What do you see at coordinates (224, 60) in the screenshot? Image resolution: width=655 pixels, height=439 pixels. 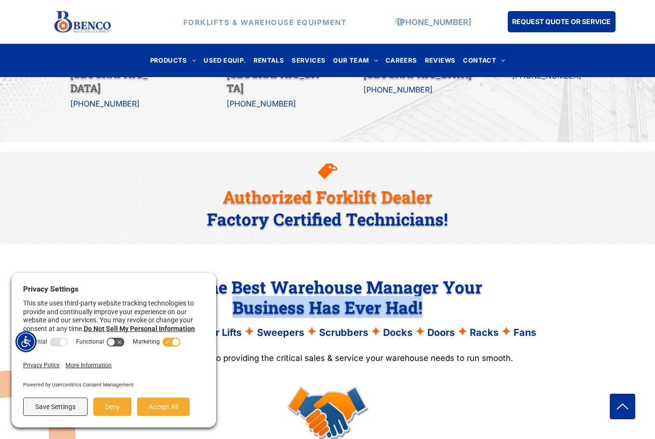 I see `a: USED EQUIP.` at bounding box center [224, 60].